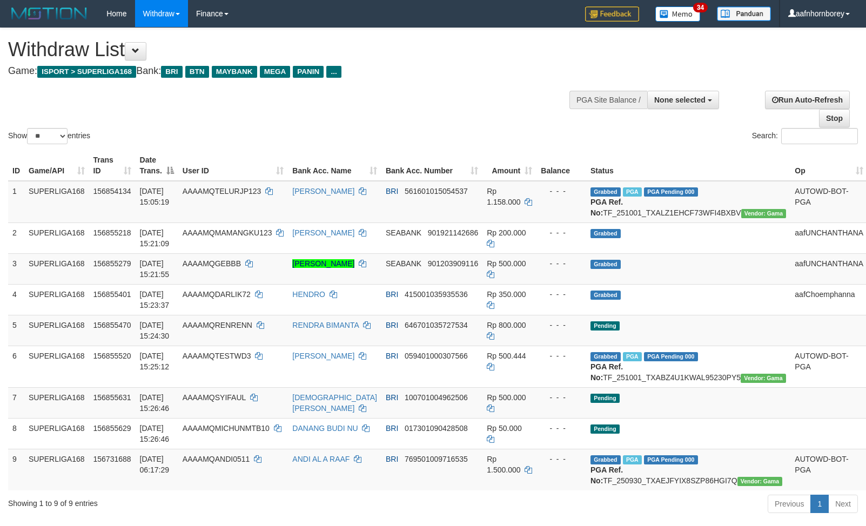 Image resolution: width=866 pixels, height=526 pixels. Describe the element at coordinates (688, 469) in the screenshot. I see `td: TF_250930_TXAEJFYIX8SZP86HGI7Q` at that location.